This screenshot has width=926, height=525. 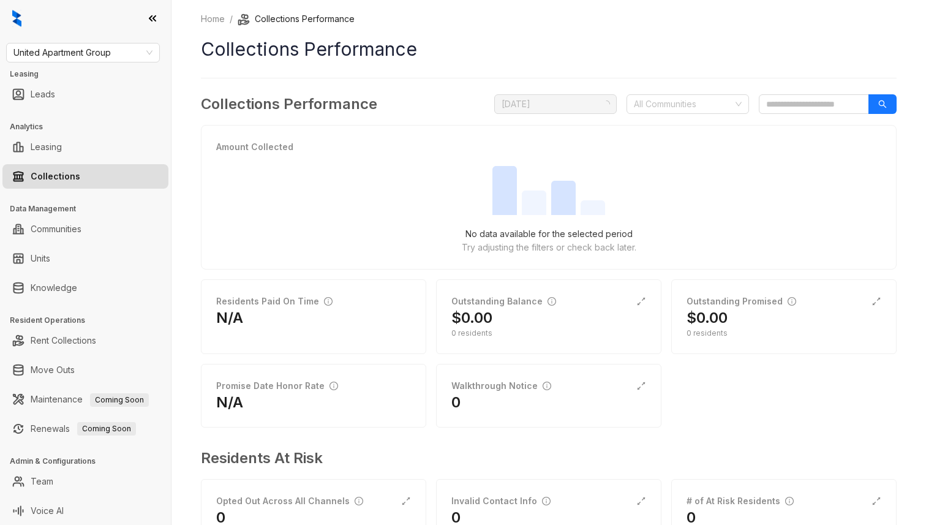 What do you see at coordinates (544, 458) in the screenshot?
I see `h3: Residents At Risk` at bounding box center [544, 458].